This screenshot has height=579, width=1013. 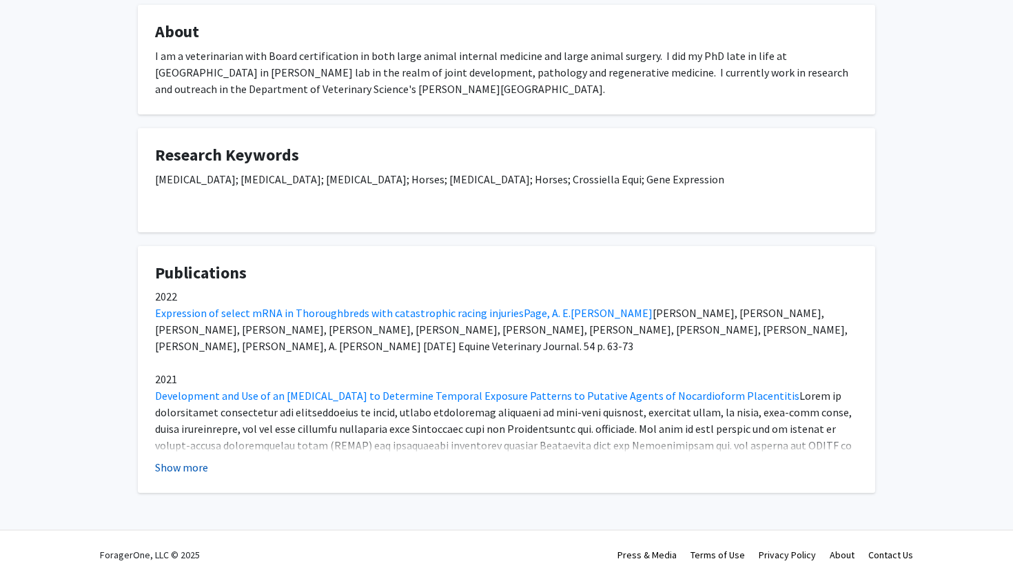 I want to click on h4: Publications, so click(x=506, y=273).